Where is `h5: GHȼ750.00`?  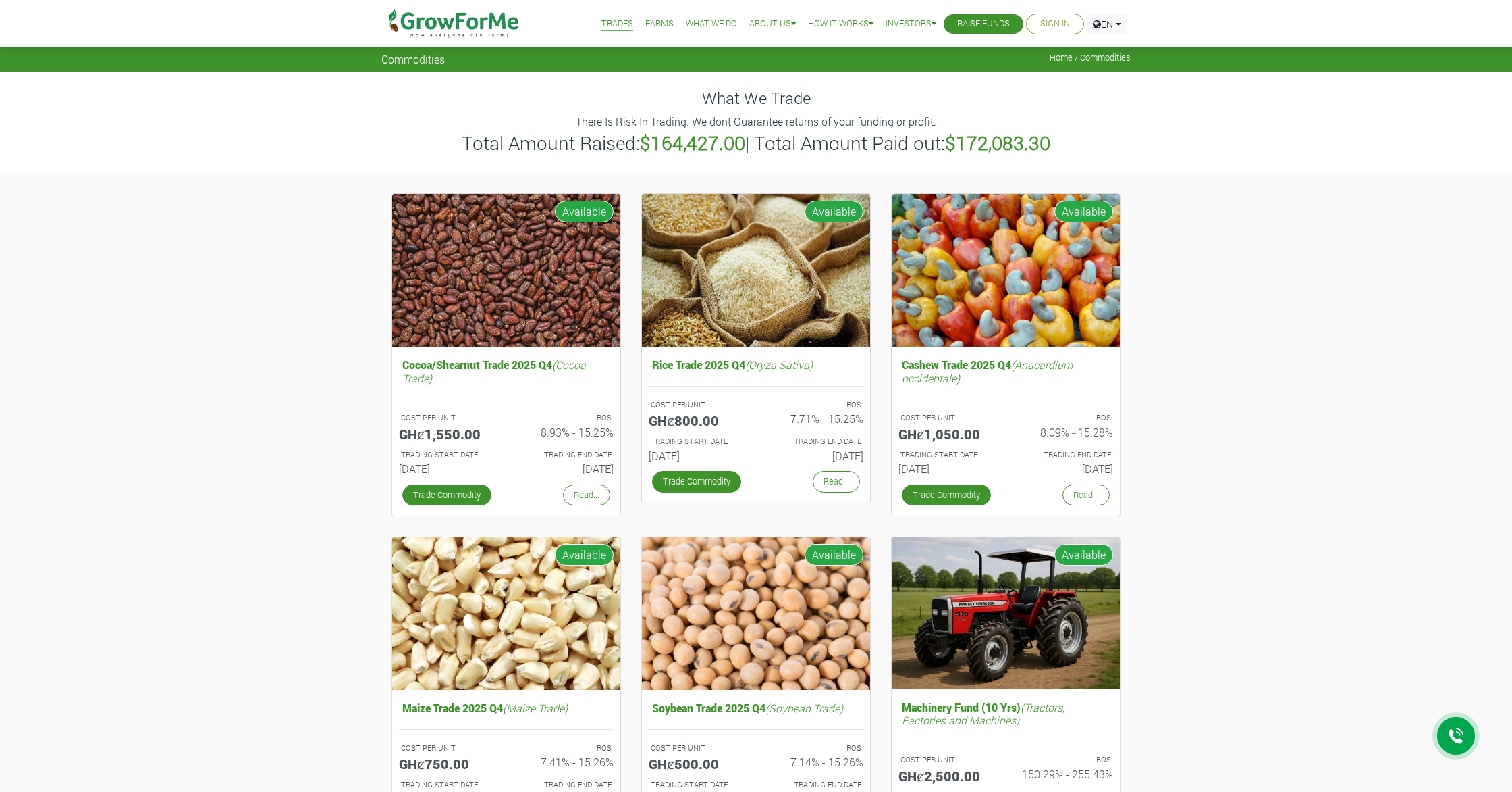
h5: GHȼ750.00 is located at coordinates (448, 763).